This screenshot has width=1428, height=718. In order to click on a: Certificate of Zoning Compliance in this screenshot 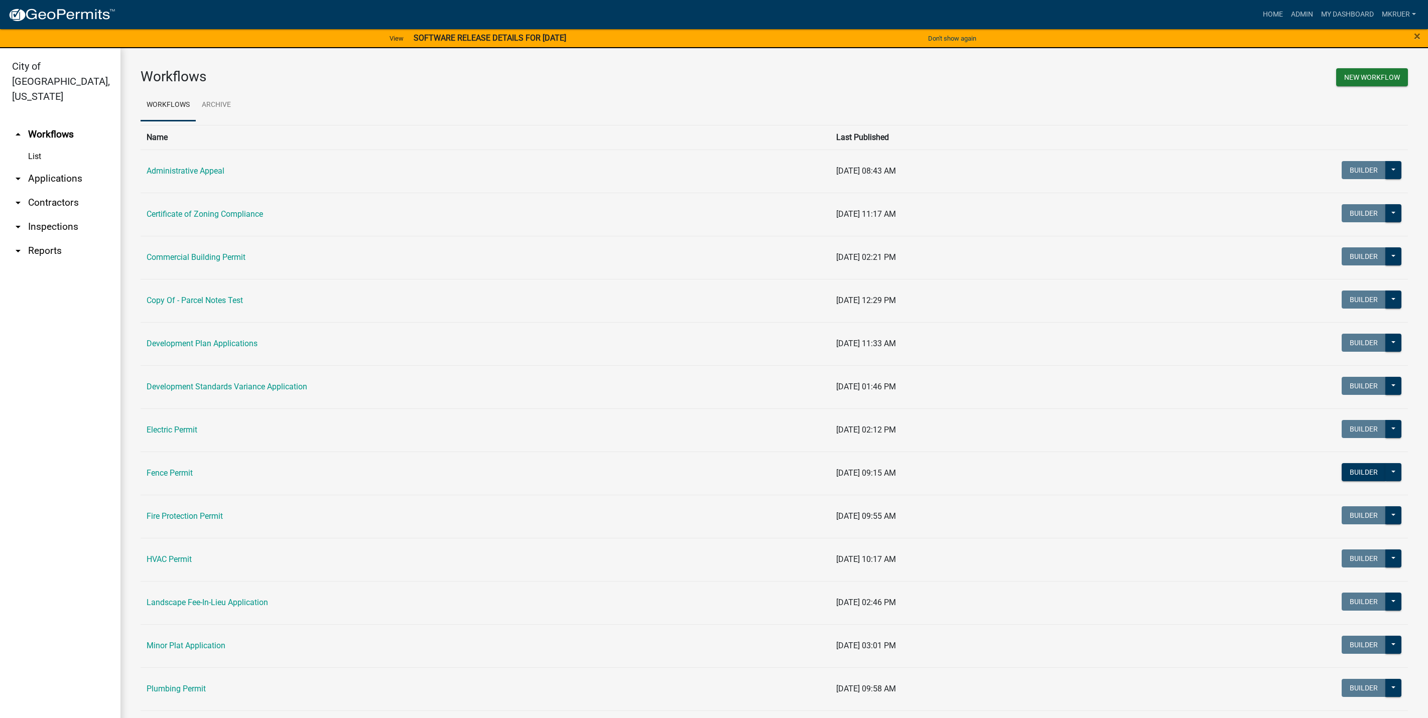, I will do `click(205, 214)`.